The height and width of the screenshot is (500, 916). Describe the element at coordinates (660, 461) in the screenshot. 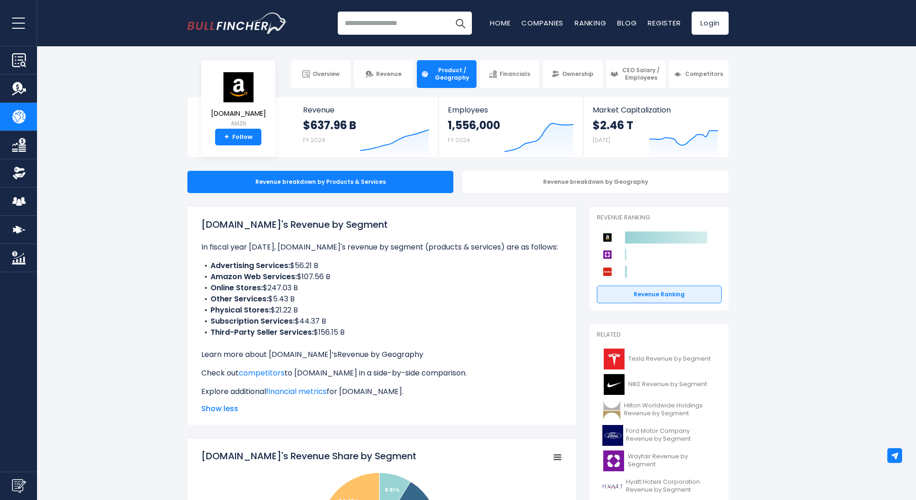

I see `a: Wayfair Revenue by Segment` at that location.